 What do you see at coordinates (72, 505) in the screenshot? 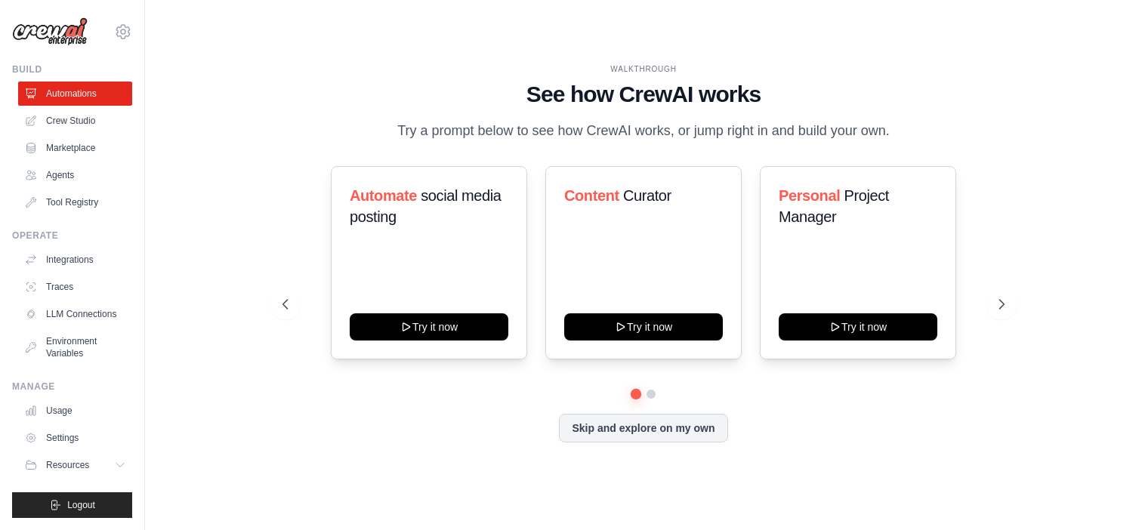
I see `button: Logout` at bounding box center [72, 505].